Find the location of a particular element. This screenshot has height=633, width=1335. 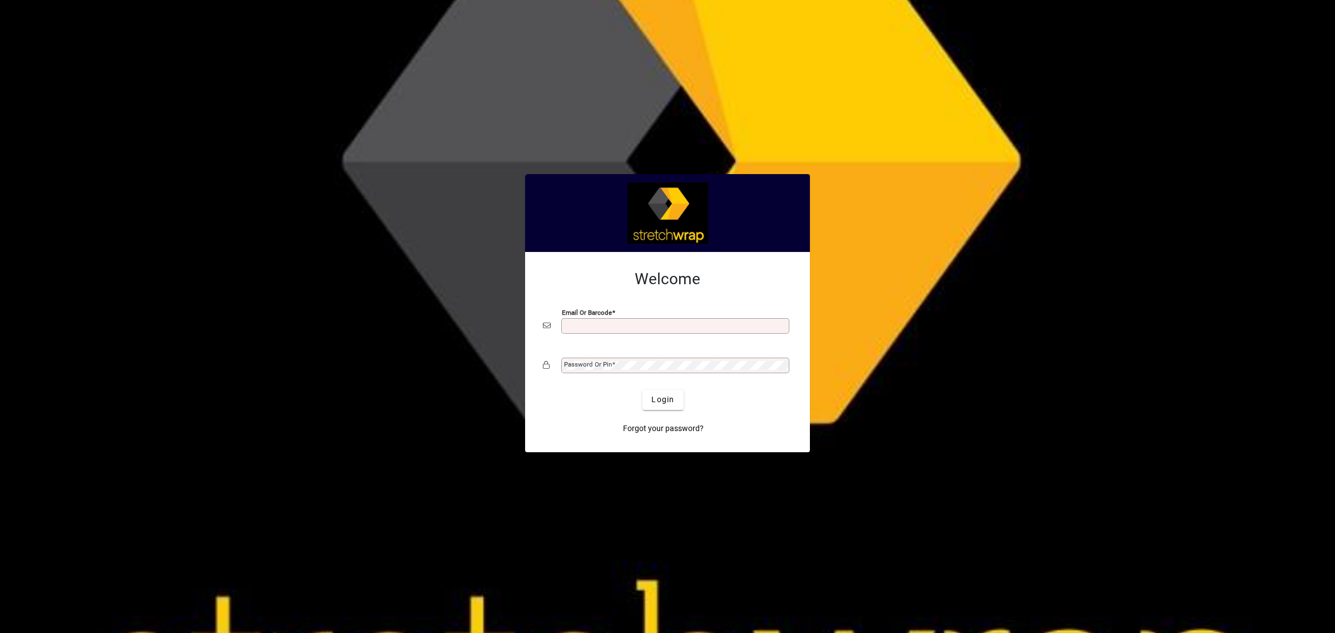

span: Forgot your password? is located at coordinates (663, 428).